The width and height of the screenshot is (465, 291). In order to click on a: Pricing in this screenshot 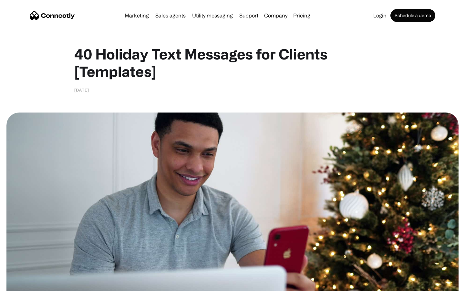, I will do `click(302, 16)`.